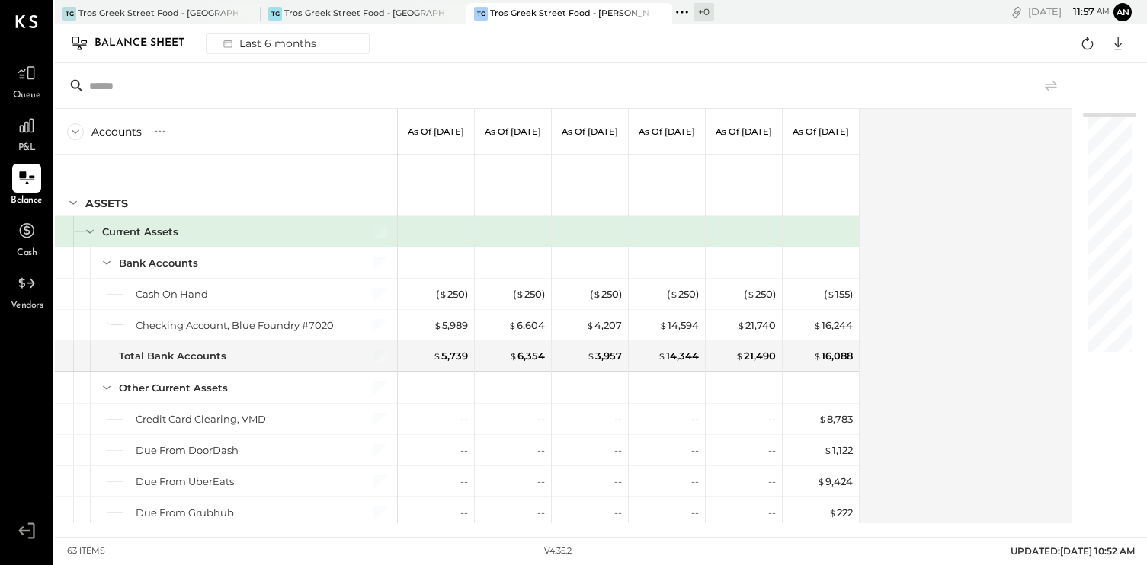 This screenshot has height=565, width=1147. What do you see at coordinates (755, 356) in the screenshot?
I see `div: 21,490` at bounding box center [755, 356].